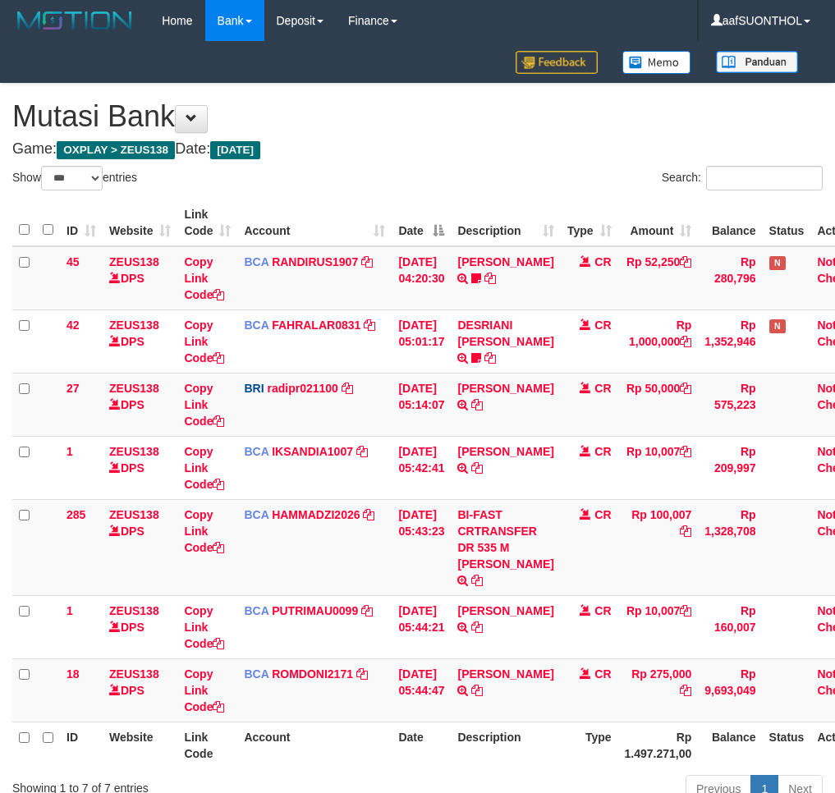 The image size is (835, 793). What do you see at coordinates (76, 515) in the screenshot?
I see `span: 285` at bounding box center [76, 515].